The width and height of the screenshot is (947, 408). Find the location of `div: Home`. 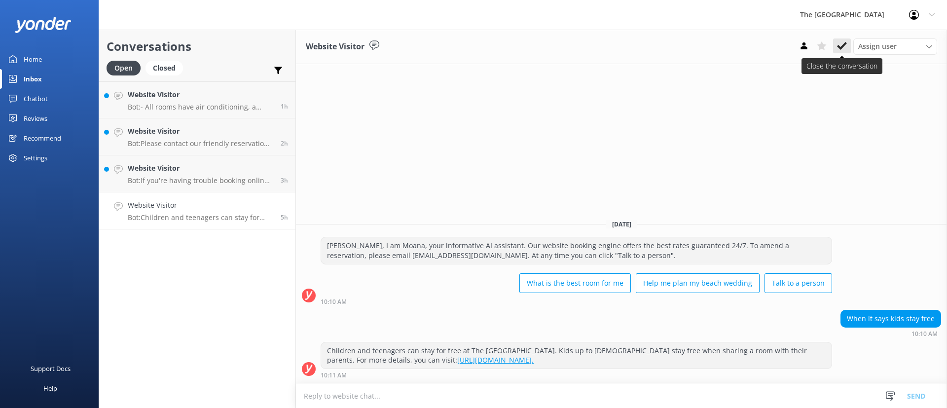

div: Home is located at coordinates (33, 59).